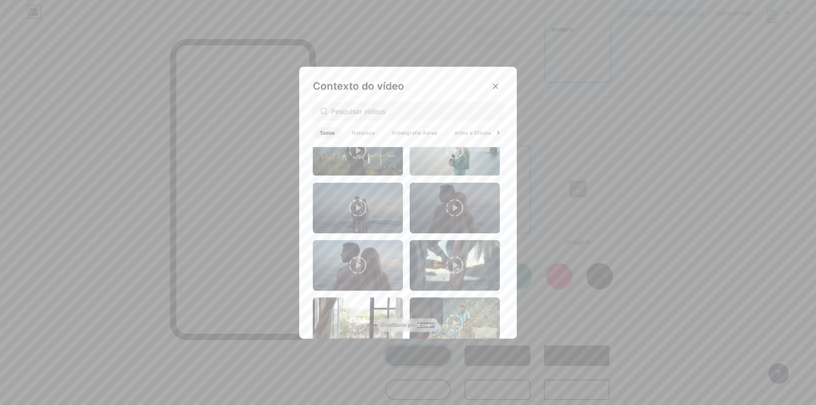 The image size is (816, 405). Describe the element at coordinates (327, 133) in the screenshot. I see `font: Todos` at that location.